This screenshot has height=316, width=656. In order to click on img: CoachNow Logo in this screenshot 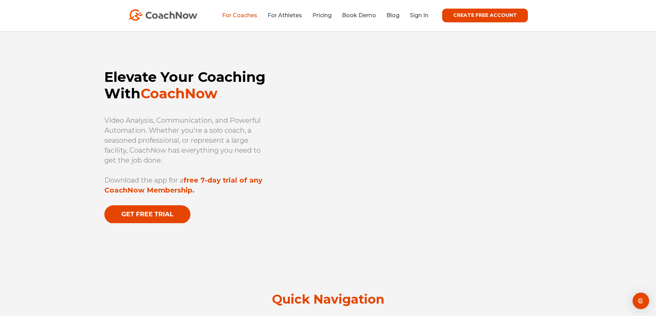, I will do `click(163, 15)`.